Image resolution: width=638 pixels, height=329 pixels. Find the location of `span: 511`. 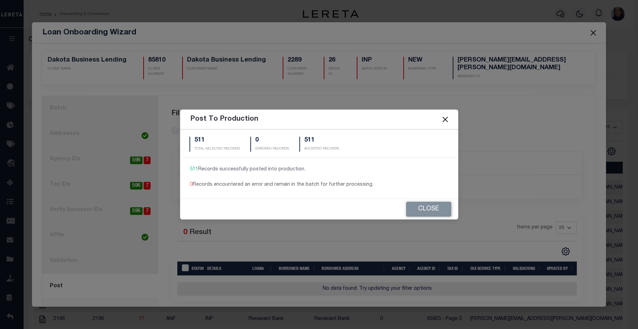

span: 511 is located at coordinates (194, 169).